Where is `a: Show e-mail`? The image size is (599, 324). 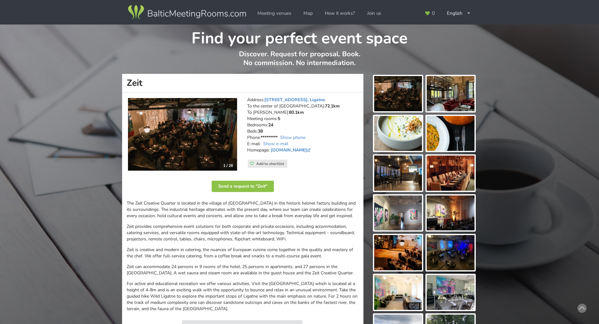 a: Show e-mail is located at coordinates (276, 144).